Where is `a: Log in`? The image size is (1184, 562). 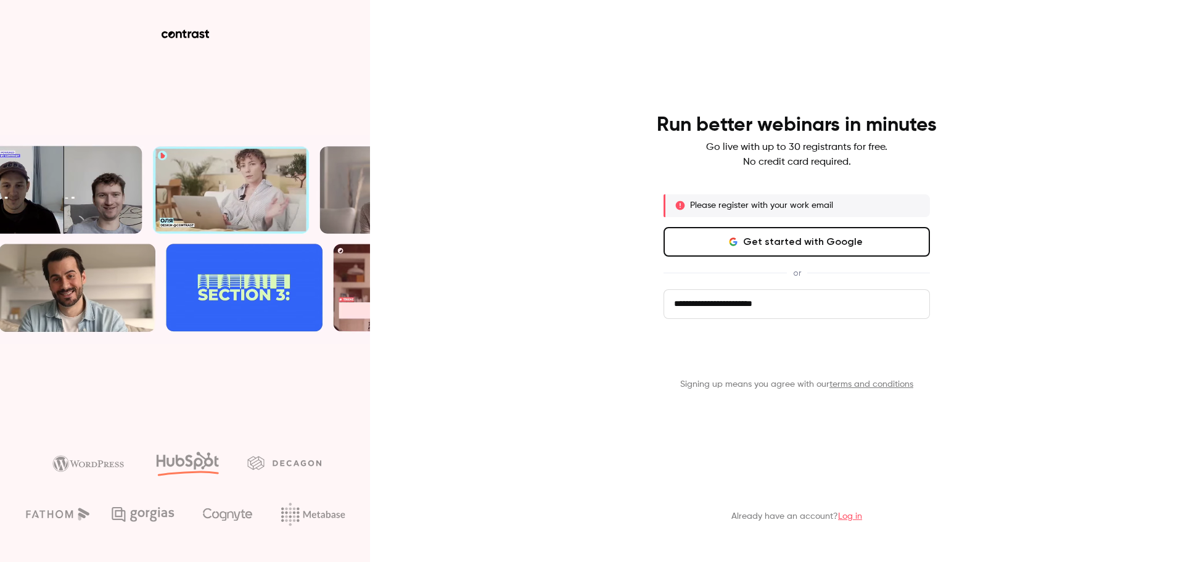 a: Log in is located at coordinates (850, 516).